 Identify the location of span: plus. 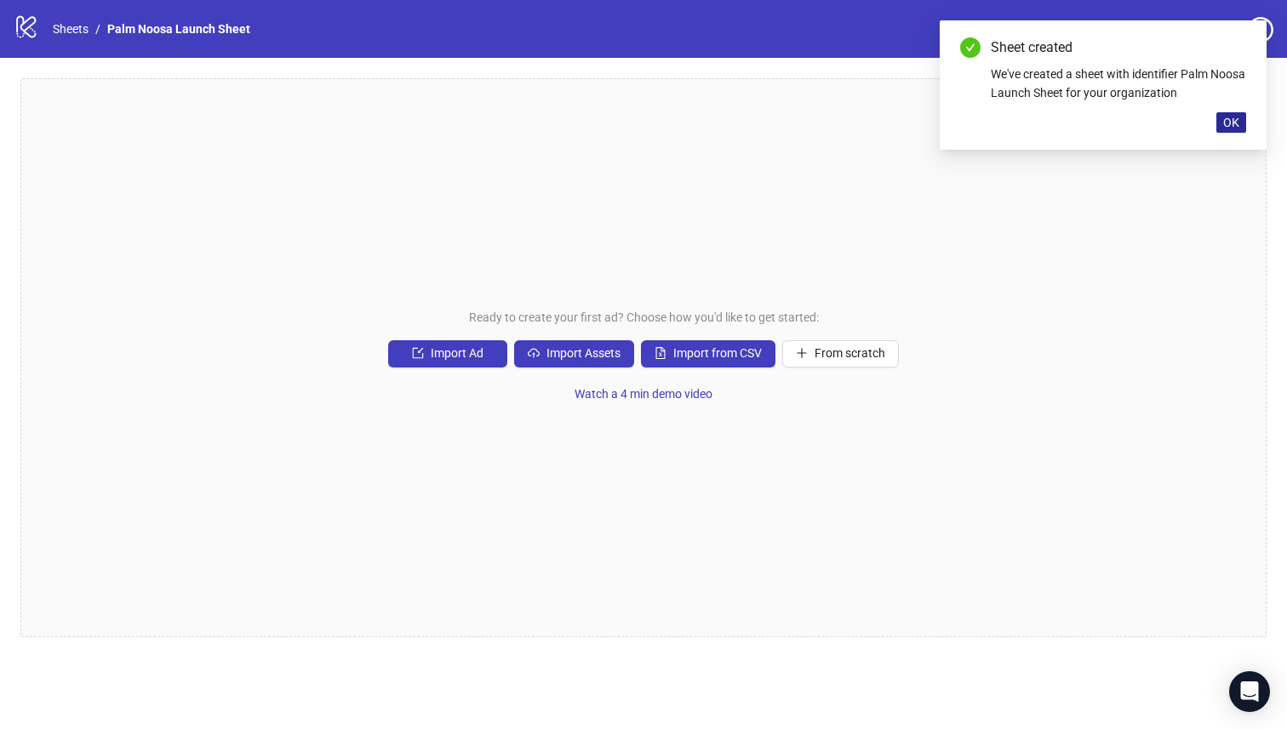
(802, 353).